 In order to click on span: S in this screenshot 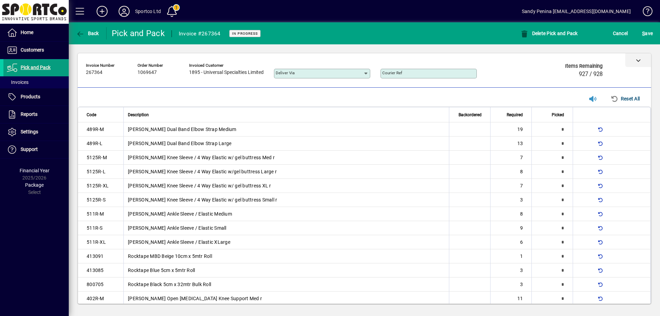, I will do `click(643, 33)`.